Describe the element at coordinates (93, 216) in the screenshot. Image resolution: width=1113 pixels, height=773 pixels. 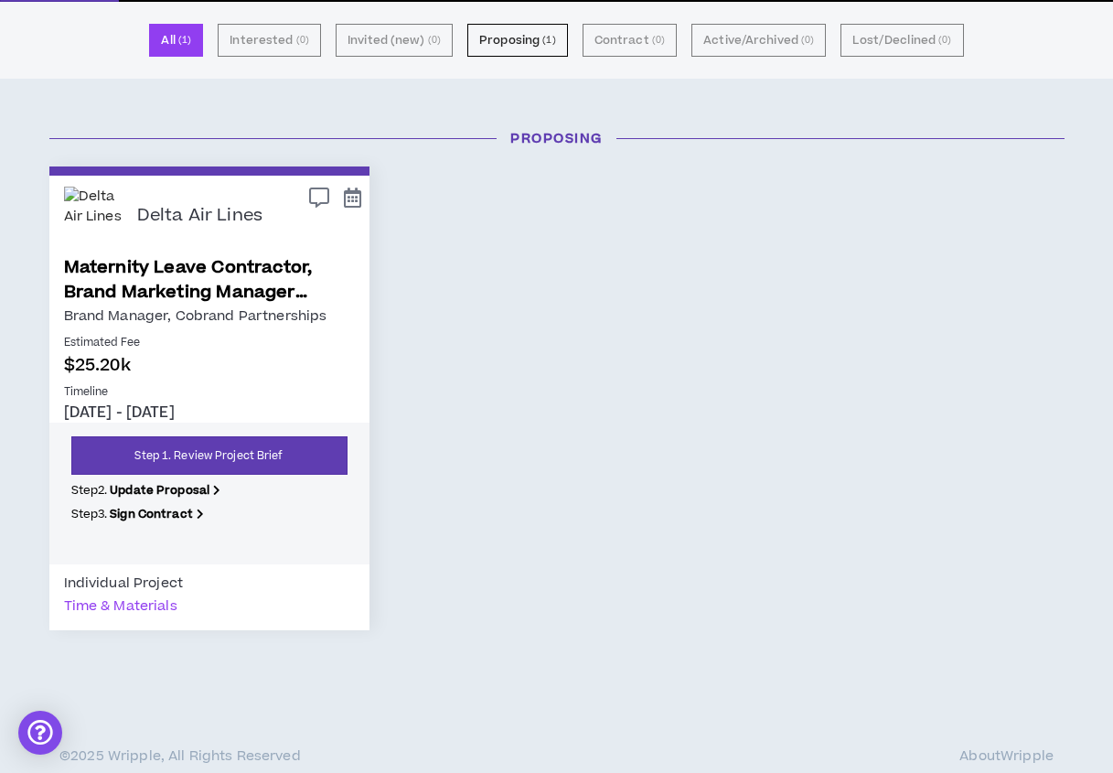
I see `img: Delta Air Lines` at that location.